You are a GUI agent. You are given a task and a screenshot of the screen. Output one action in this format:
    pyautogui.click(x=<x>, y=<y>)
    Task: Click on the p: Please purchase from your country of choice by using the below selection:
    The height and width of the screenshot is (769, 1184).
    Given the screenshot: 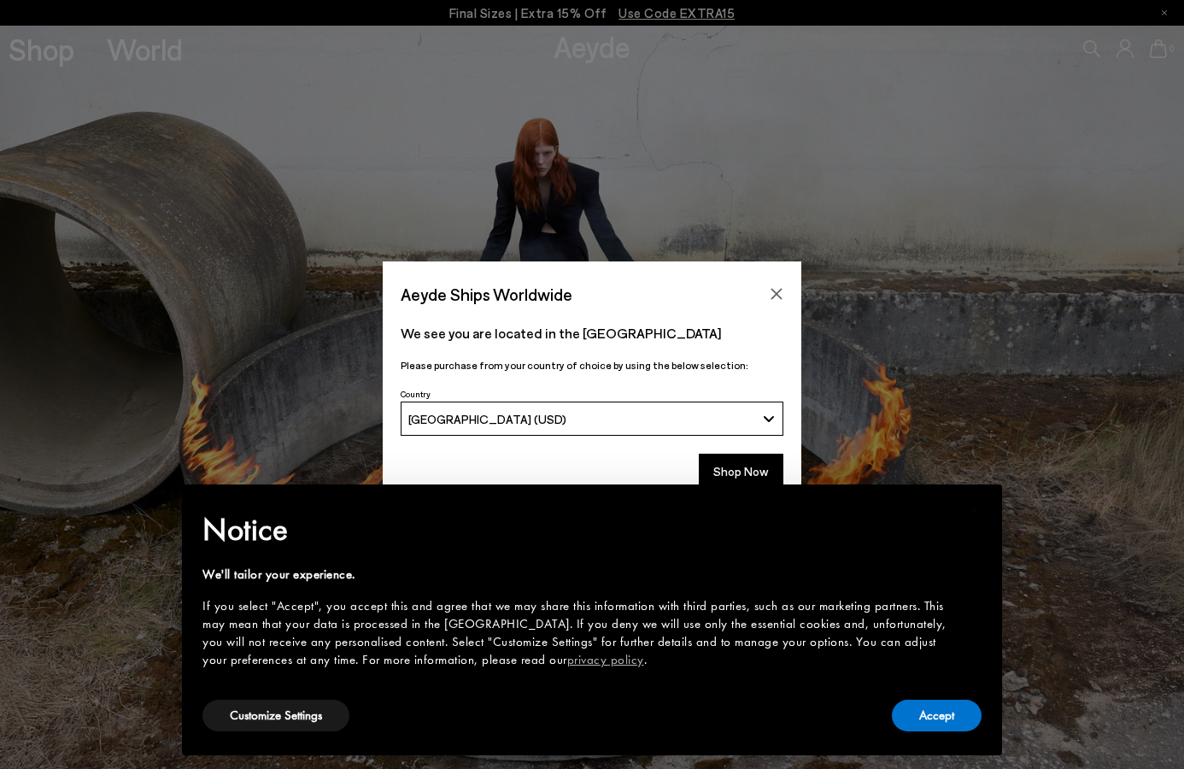 What is the action you would take?
    pyautogui.click(x=592, y=365)
    